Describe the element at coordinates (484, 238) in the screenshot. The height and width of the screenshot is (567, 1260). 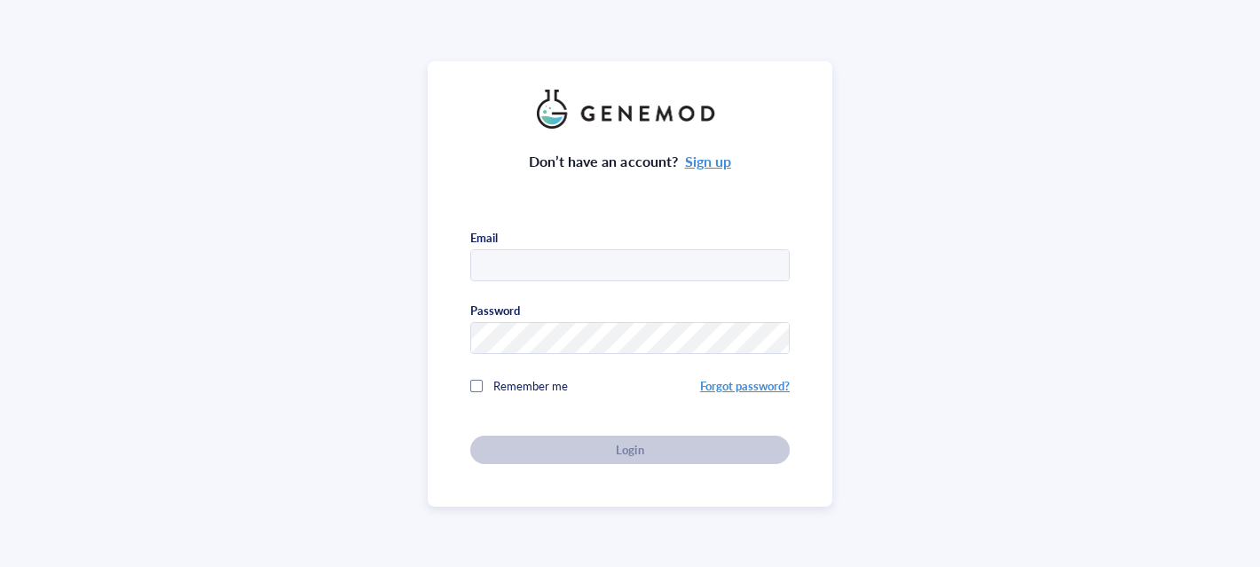
I see `div: Email` at that location.